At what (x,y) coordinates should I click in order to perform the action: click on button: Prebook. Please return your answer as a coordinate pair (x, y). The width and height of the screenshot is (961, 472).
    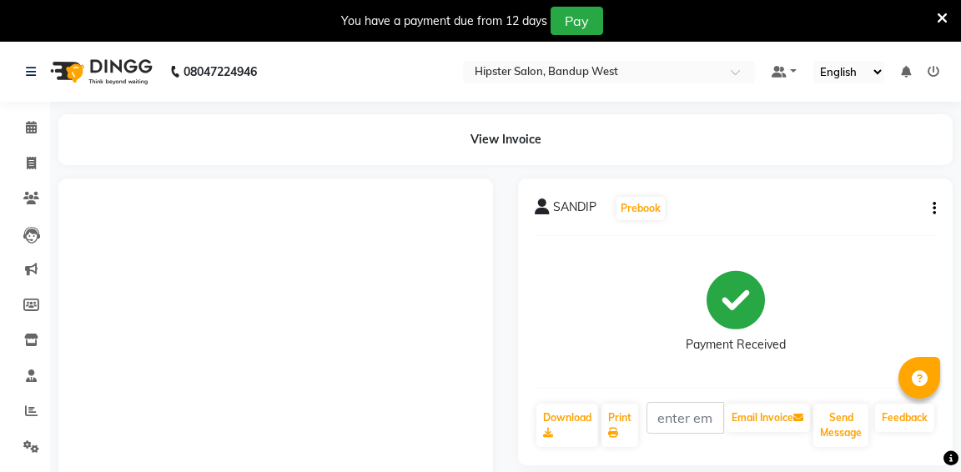
    Looking at the image, I should click on (641, 209).